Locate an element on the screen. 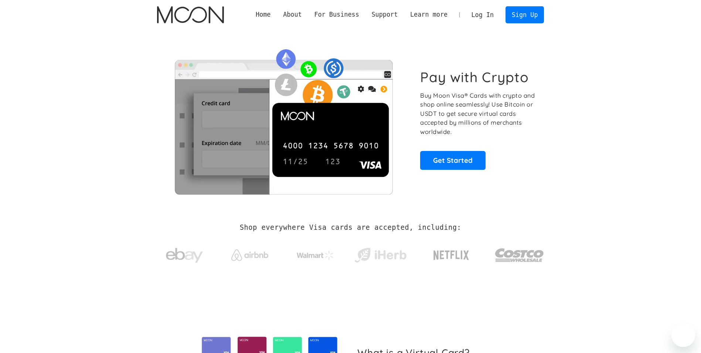 The width and height of the screenshot is (701, 353). a: Costco is located at coordinates (520, 253).